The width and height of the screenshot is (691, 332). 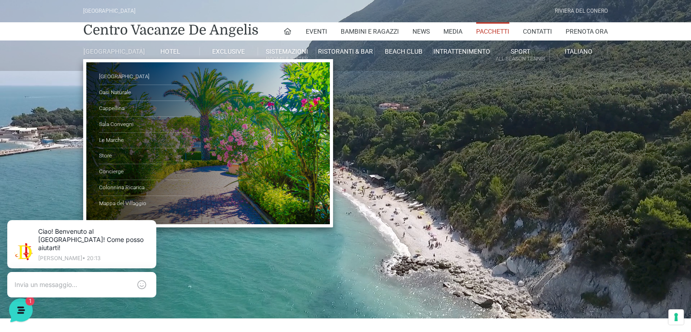 I want to click on span: Inizia una conversazione, so click(x=96, y=124).